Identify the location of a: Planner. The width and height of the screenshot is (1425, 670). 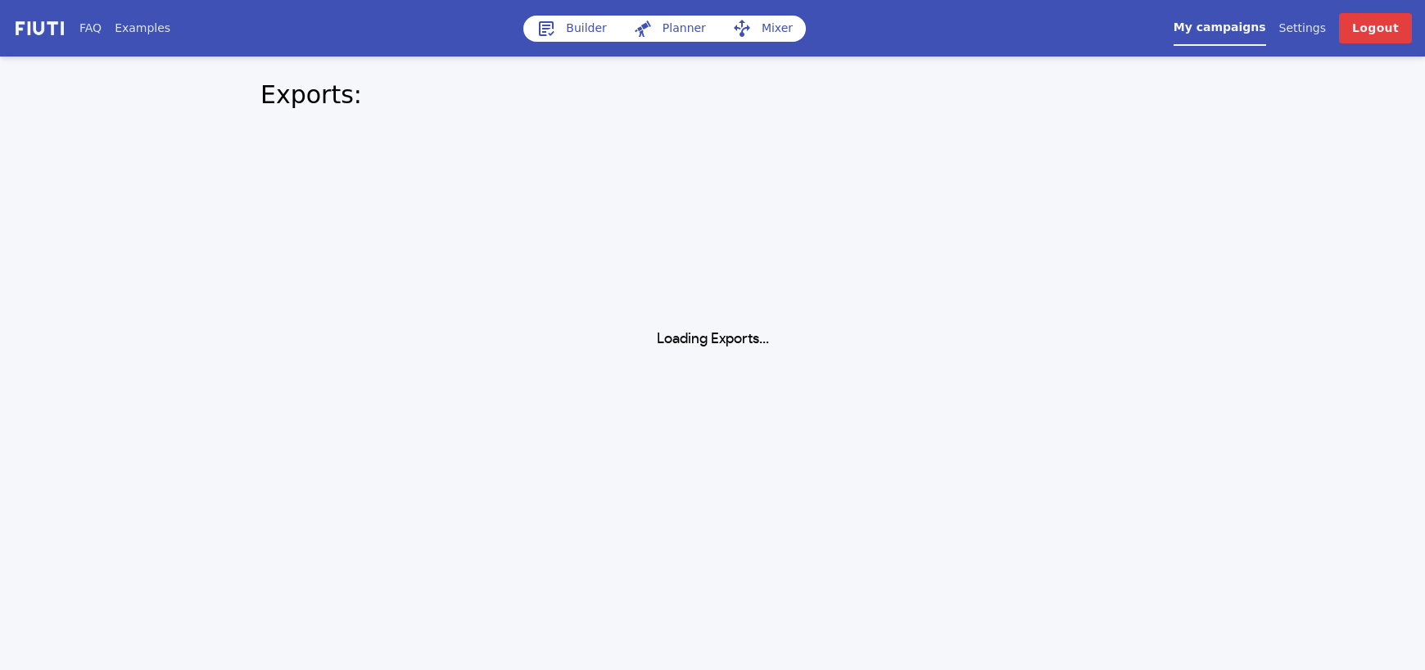
(669, 29).